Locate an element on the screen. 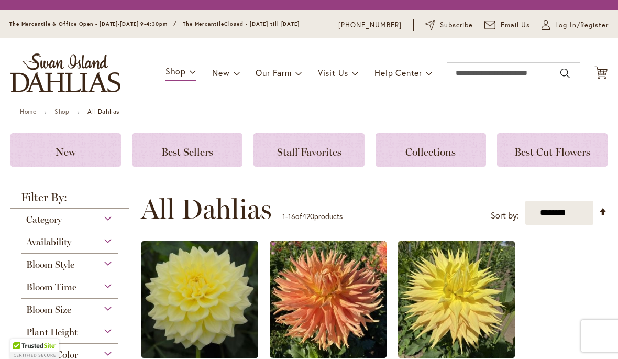  a: Staff Favorites is located at coordinates (308, 150).